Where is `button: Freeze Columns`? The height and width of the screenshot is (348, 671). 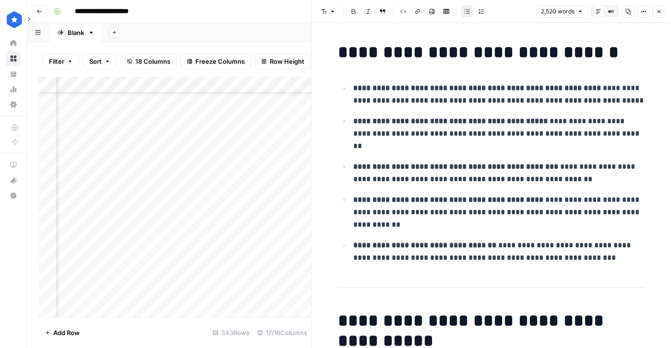
button: Freeze Columns is located at coordinates (215, 61).